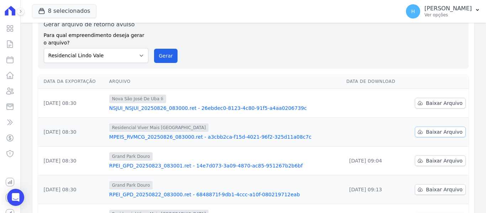 This screenshot has width=486, height=213. Describe the element at coordinates (225, 81) in the screenshot. I see `th: Arquivo` at that location.